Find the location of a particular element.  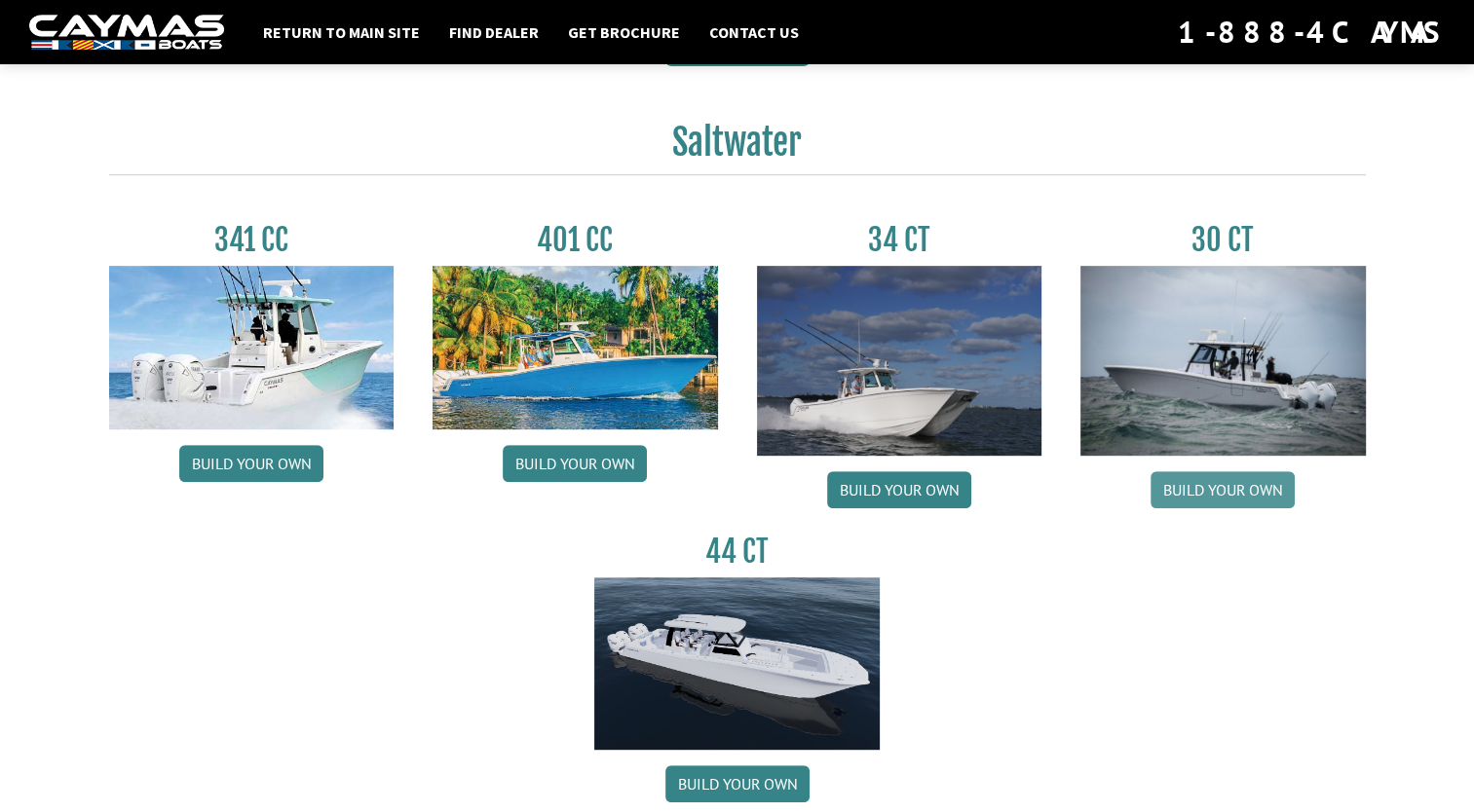

h3: 44 CT is located at coordinates (737, 551).